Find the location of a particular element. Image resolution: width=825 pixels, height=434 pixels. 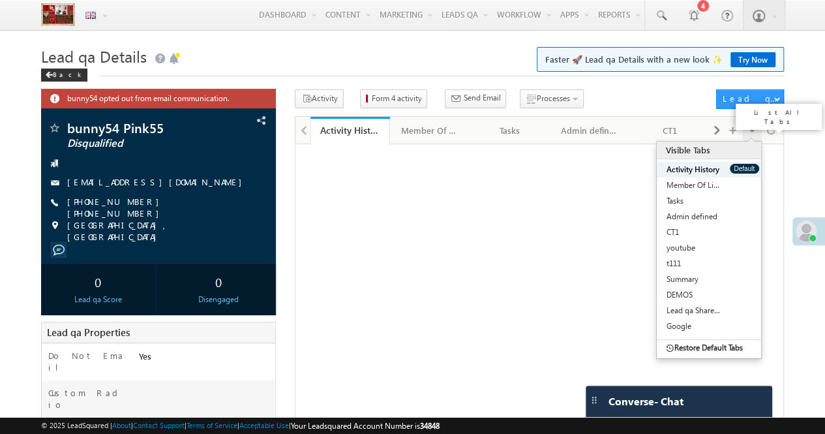

div: Admin defined is located at coordinates (589, 130).